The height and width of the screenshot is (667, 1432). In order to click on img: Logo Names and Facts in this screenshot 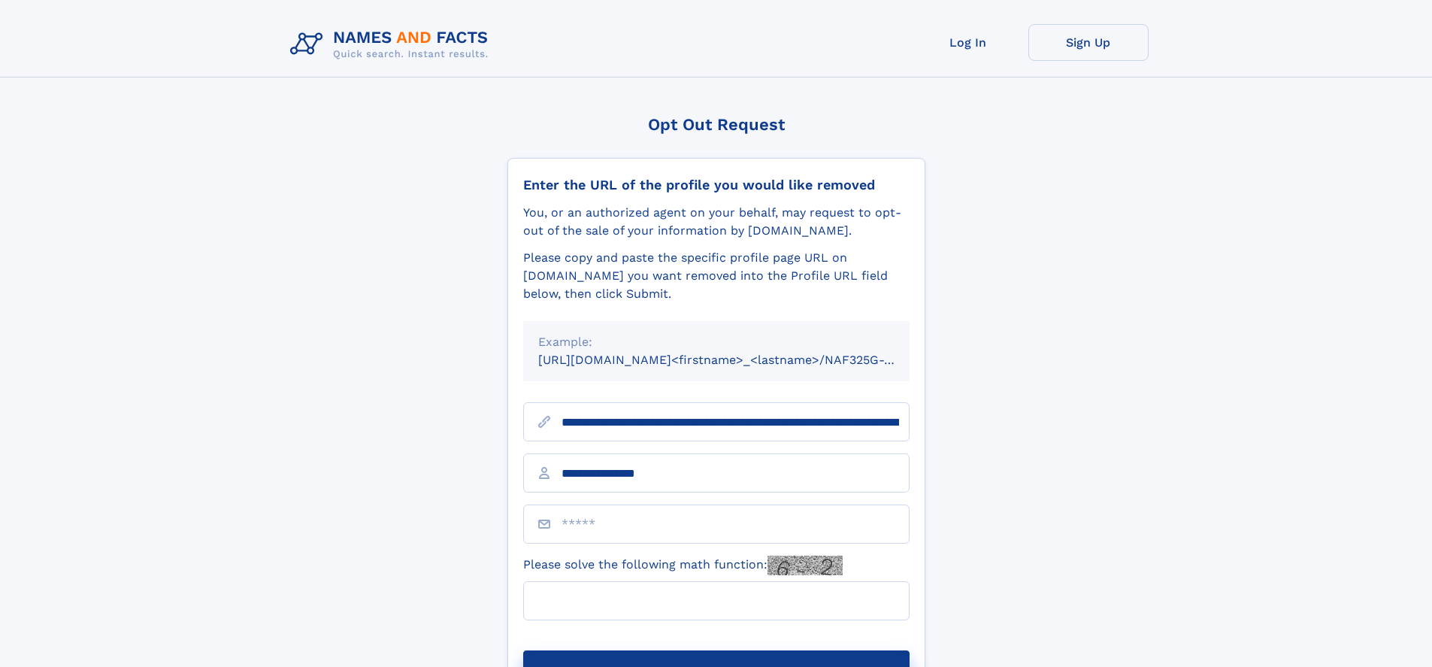, I will do `click(392, 44)`.